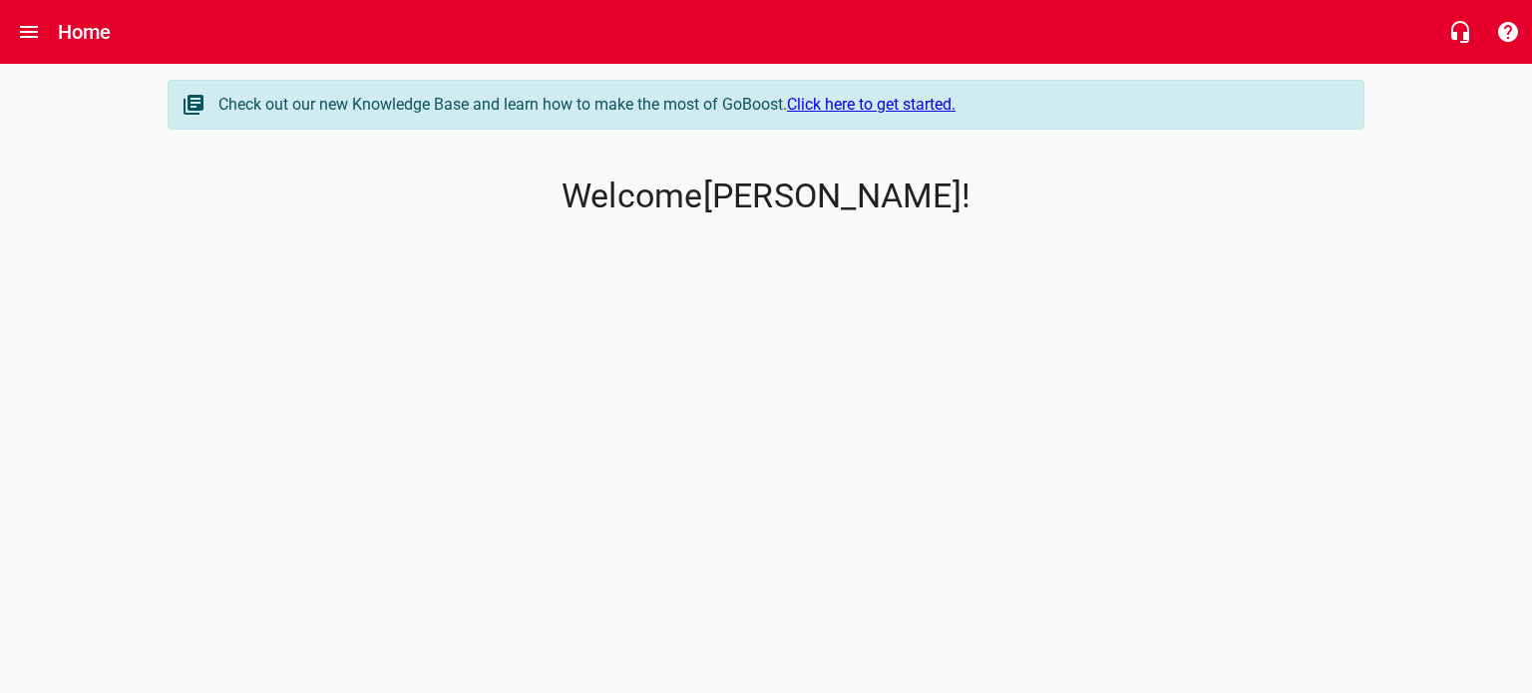  I want to click on button: Open drawer, so click(29, 32).